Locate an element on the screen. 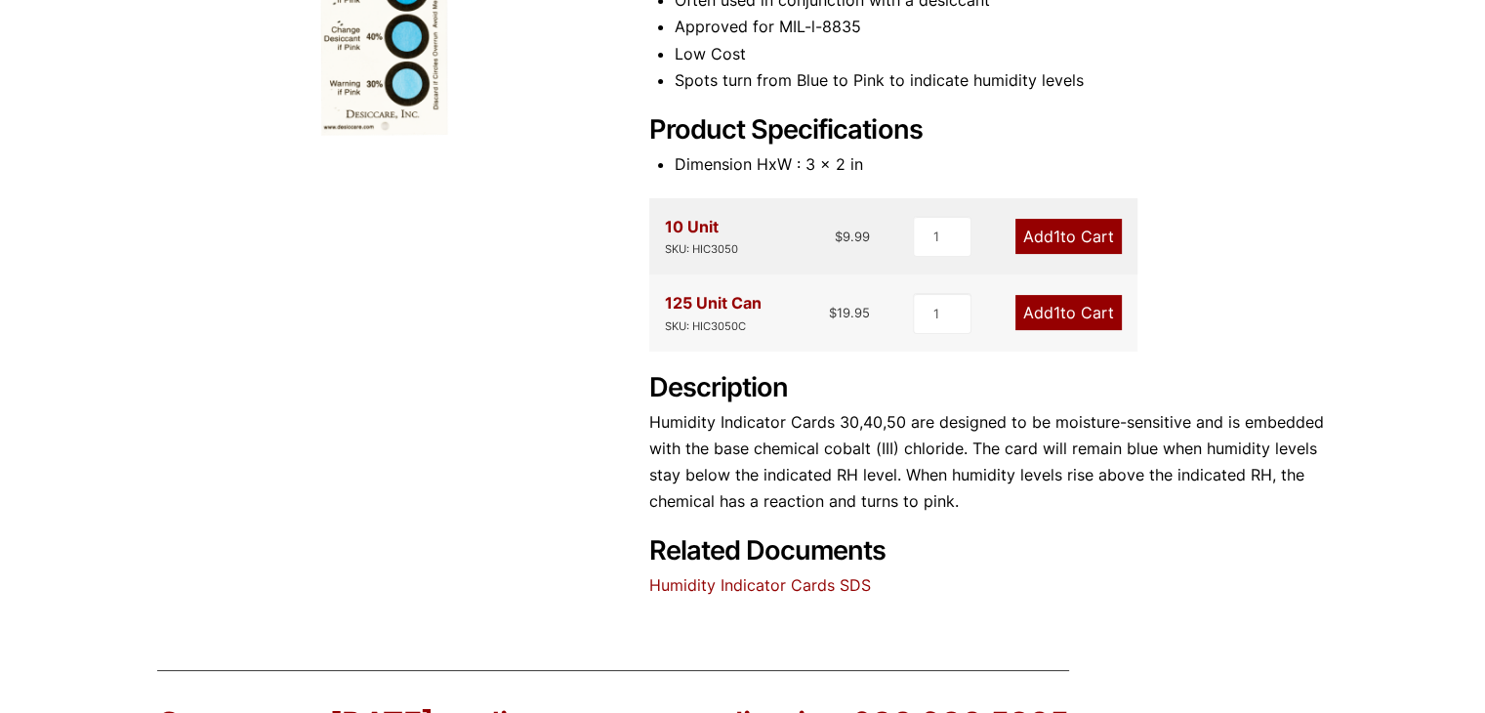 This screenshot has height=713, width=1485. div: SKU: HIC3050C is located at coordinates (713, 326).